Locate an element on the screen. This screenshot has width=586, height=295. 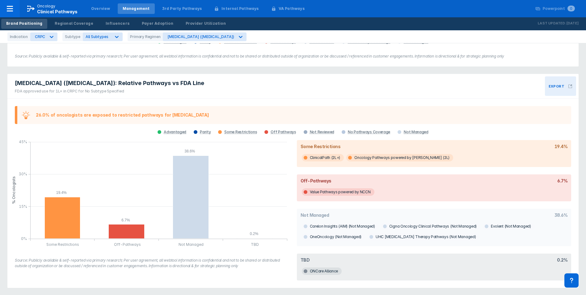
div: Subtype is located at coordinates (73, 37).